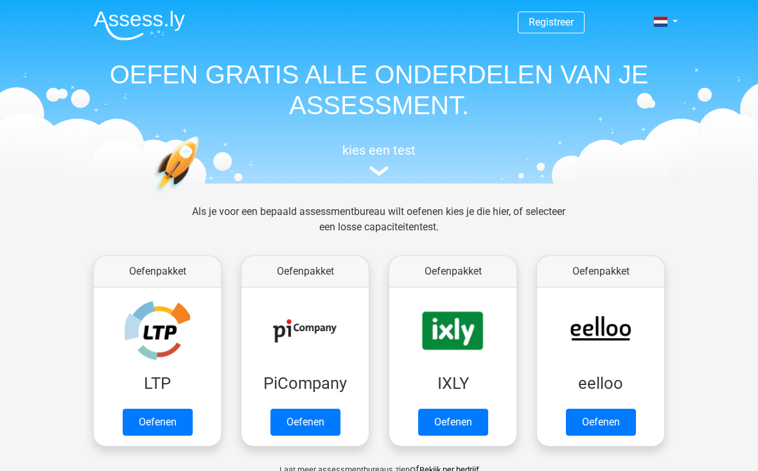  What do you see at coordinates (379, 90) in the screenshot?
I see `h1: OEFEN GRATIS ALLE ONDERDELEN VAN JE ASSESSMENT.` at bounding box center [379, 90].